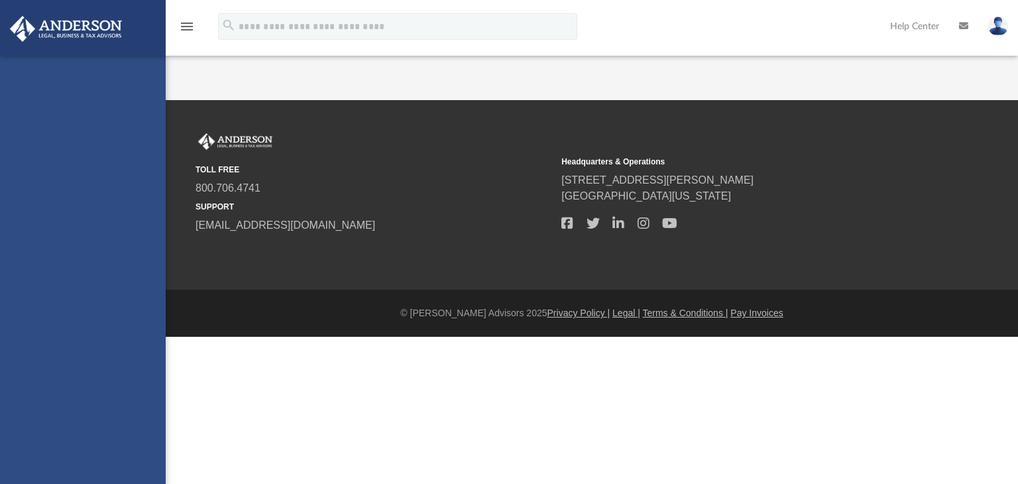 This screenshot has width=1018, height=484. What do you see at coordinates (626, 313) in the screenshot?
I see `a: Legal |` at bounding box center [626, 313].